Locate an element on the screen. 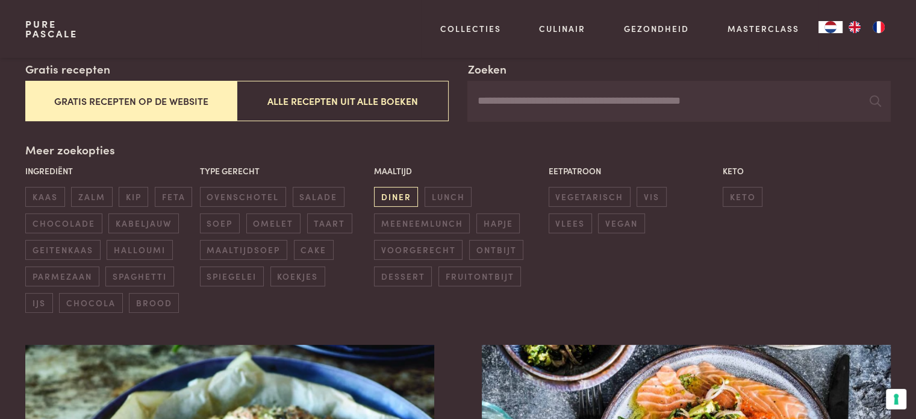 The image size is (916, 419). a: NL is located at coordinates (830, 27).